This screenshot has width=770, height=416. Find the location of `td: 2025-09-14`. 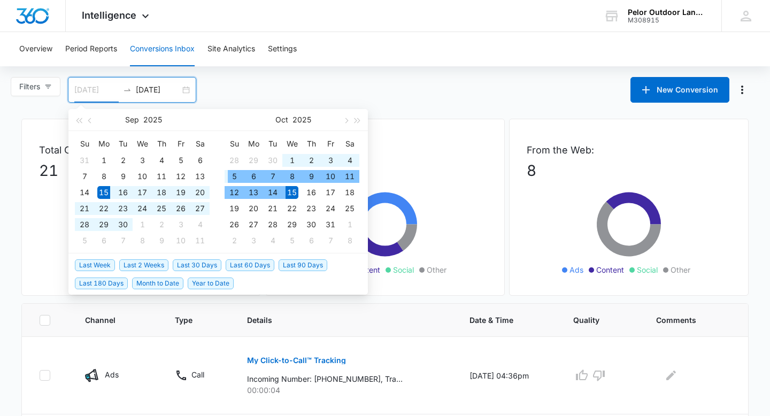

td: 2025-09-14 is located at coordinates (84, 192).